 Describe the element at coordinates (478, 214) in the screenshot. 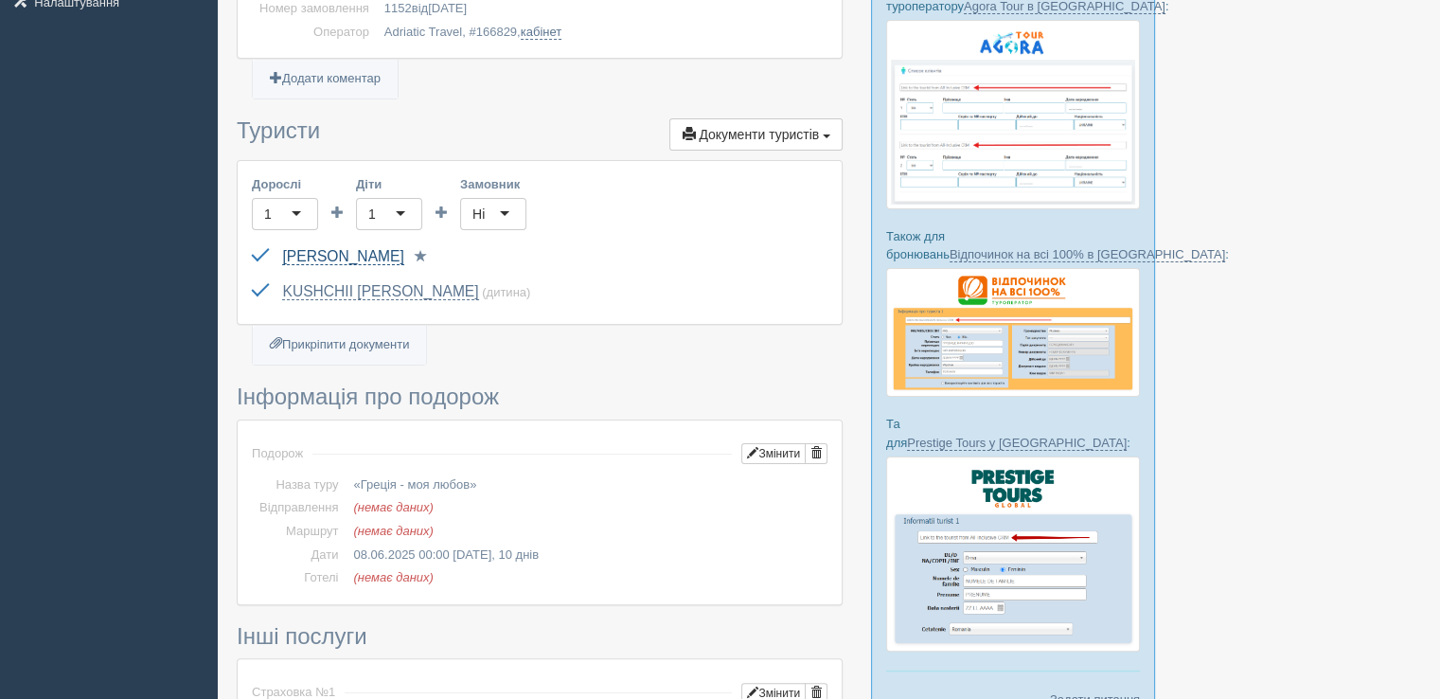

I see `div: Ні` at that location.